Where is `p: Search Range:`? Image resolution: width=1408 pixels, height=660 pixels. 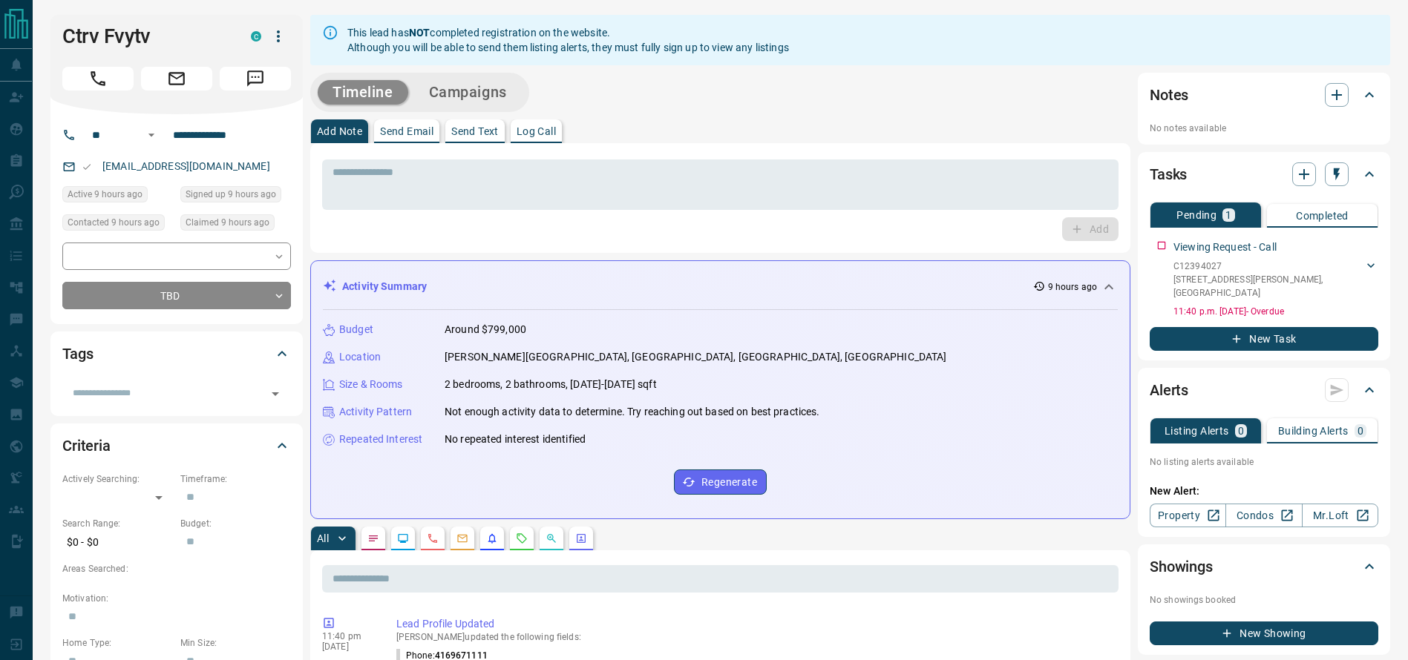
p: Search Range: is located at coordinates (117, 524).